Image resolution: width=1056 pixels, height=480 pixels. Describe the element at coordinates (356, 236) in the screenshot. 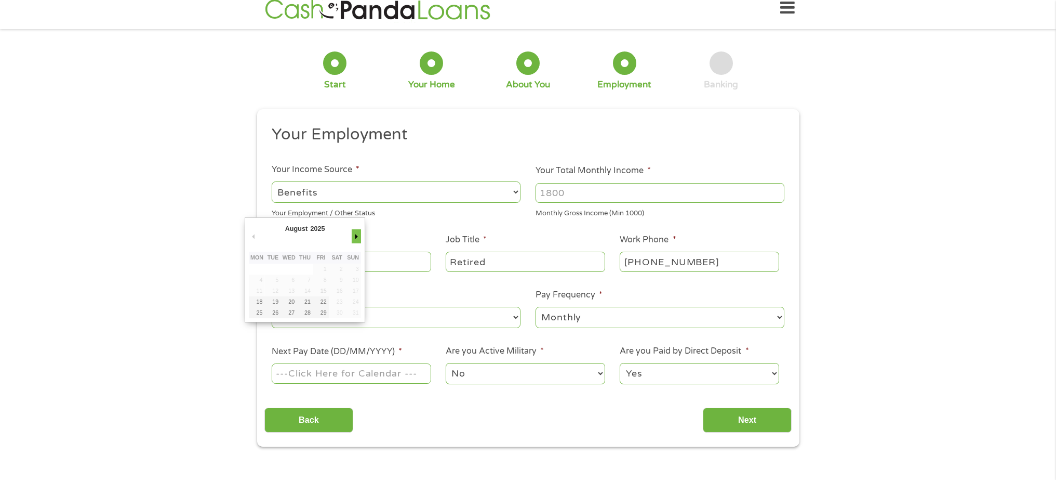

I see `button: Next Month` at that location.